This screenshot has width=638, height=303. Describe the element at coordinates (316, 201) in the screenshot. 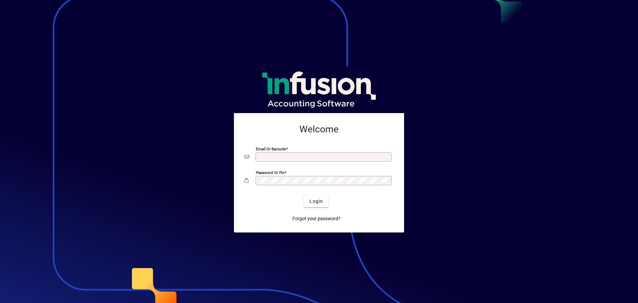

I see `span: Login` at that location.